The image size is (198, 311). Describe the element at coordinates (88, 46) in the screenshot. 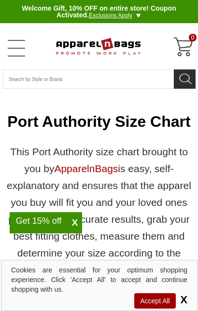

I see `img: ApparelnBags.com Official Website` at that location.